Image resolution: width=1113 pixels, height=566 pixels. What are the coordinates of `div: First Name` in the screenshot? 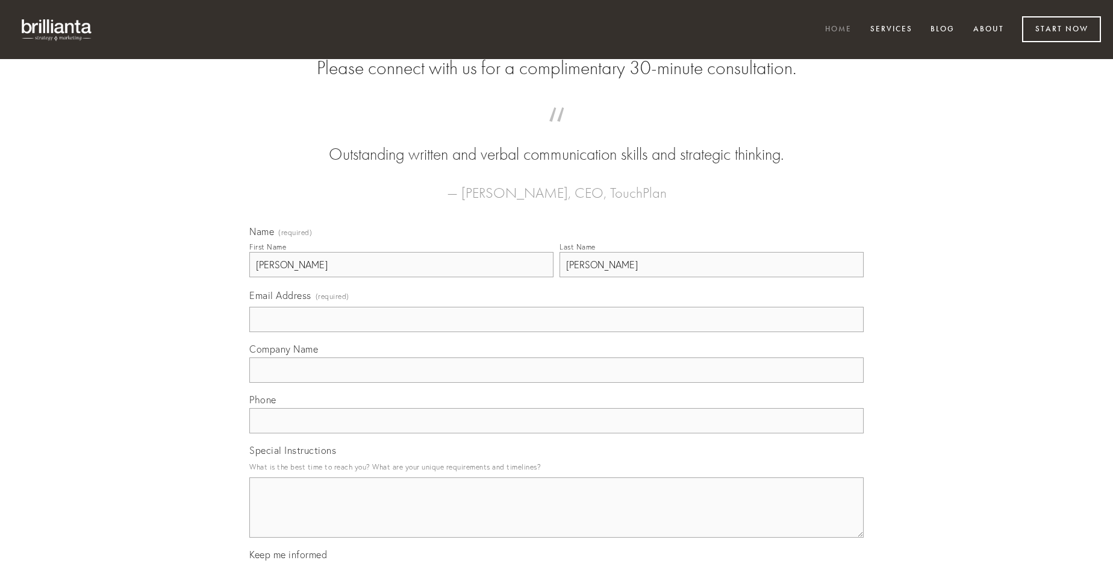 It's located at (268, 246).